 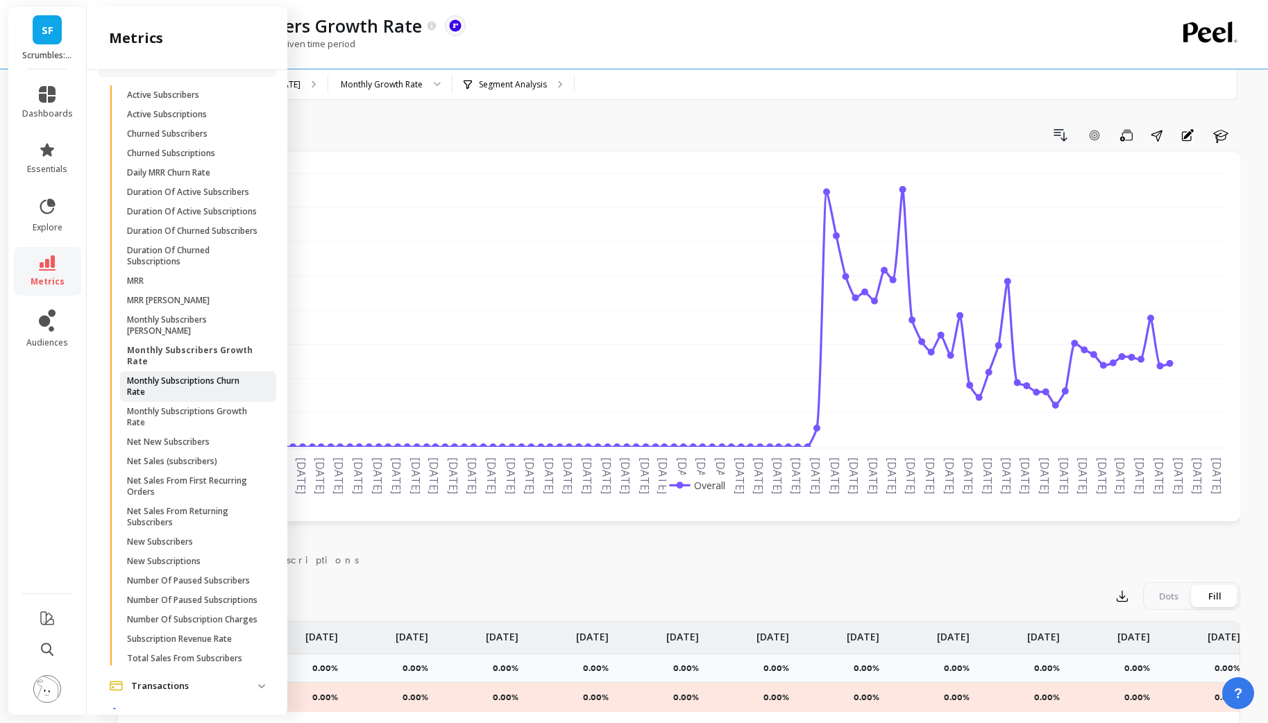 What do you see at coordinates (1168, 596) in the screenshot?
I see `div: Dots` at bounding box center [1168, 596].